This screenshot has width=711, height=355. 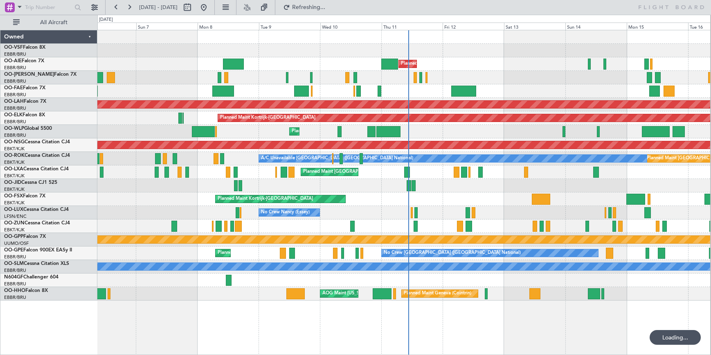 I want to click on span: OO-GPE, so click(x=14, y=250).